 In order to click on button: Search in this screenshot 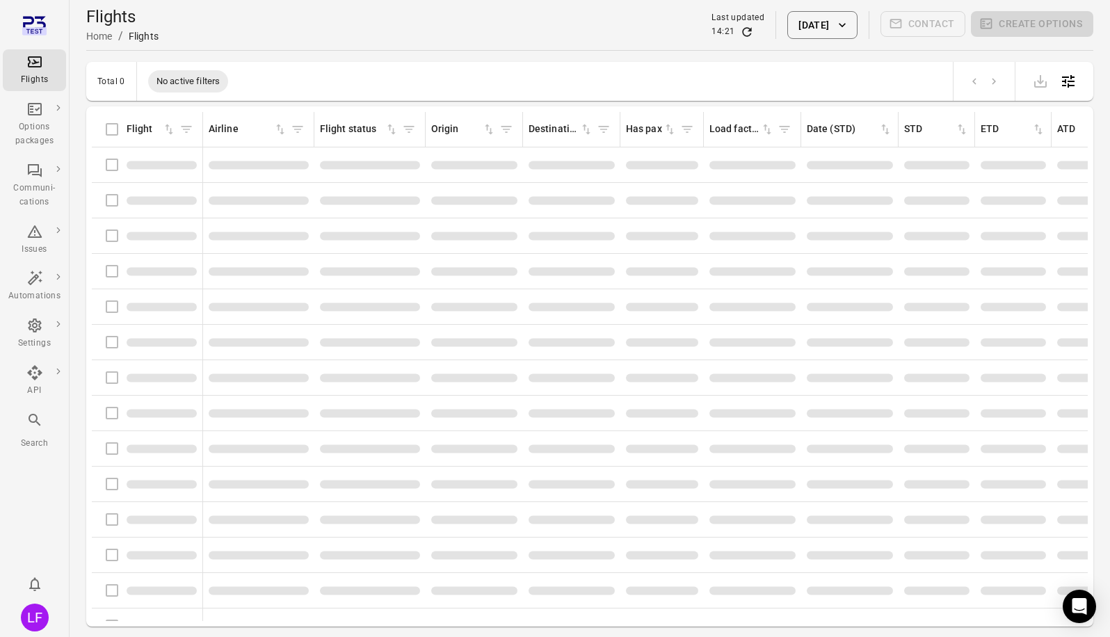, I will do `click(34, 430)`.